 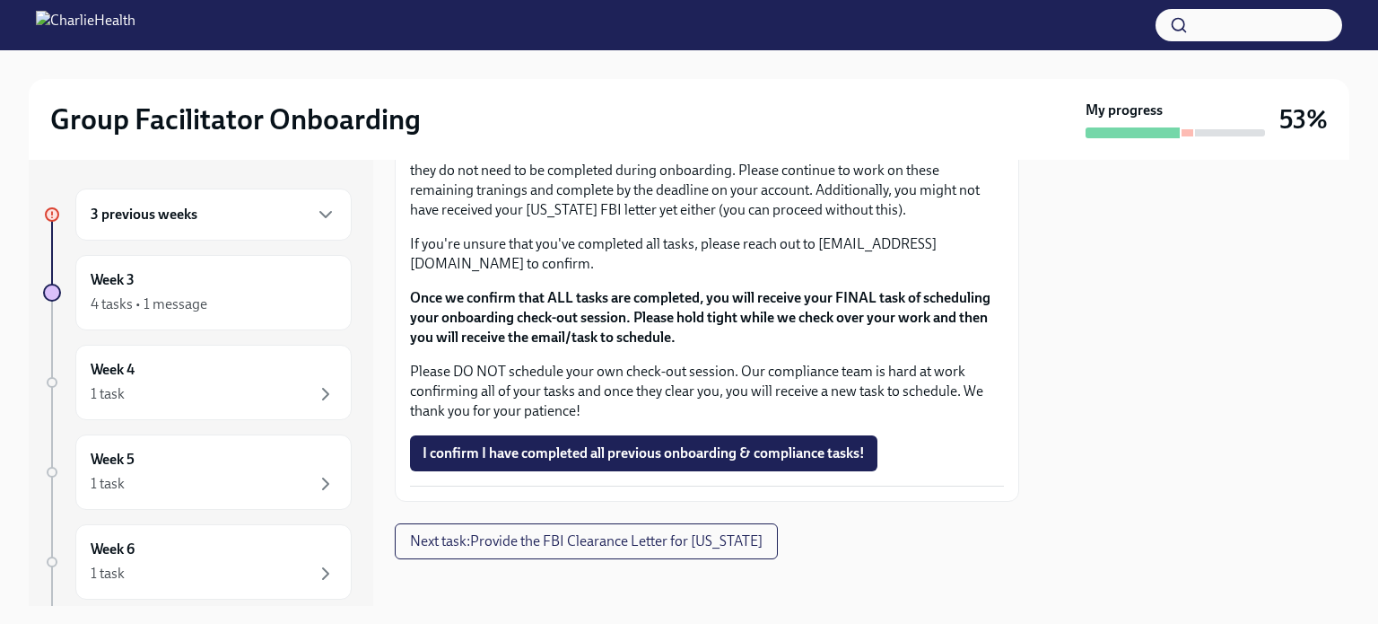 What do you see at coordinates (112, 370) in the screenshot?
I see `h6: Week 4` at bounding box center [112, 370].